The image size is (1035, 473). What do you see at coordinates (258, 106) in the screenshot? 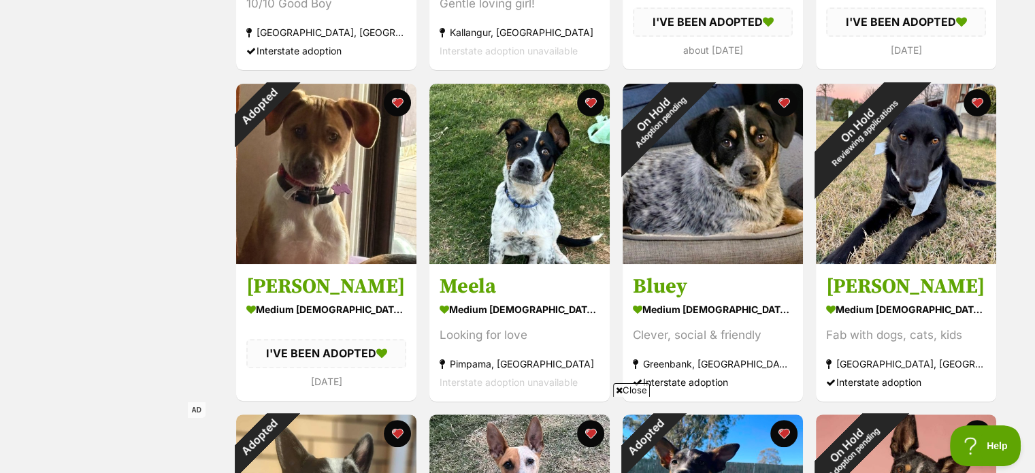
I see `div: Adopted` at bounding box center [258, 106].